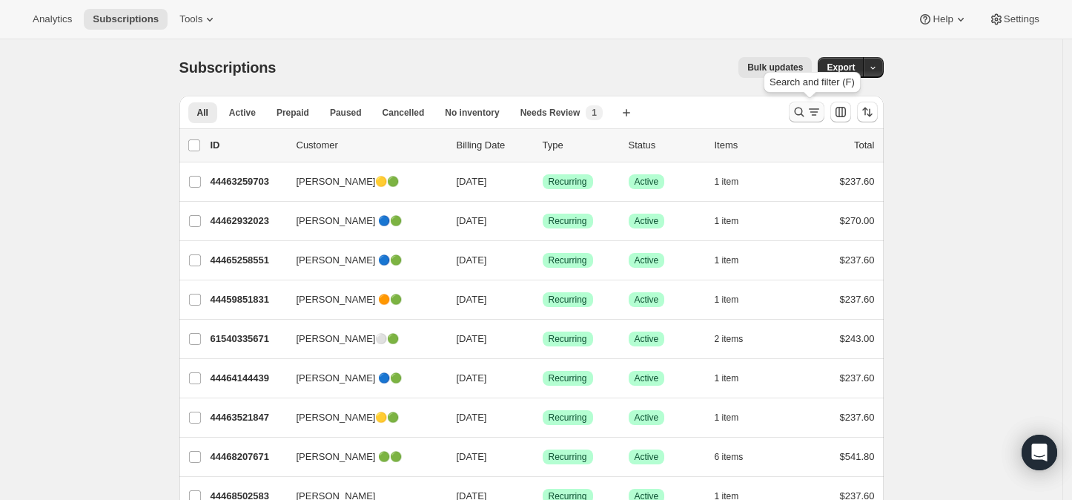 The width and height of the screenshot is (1072, 500). What do you see at coordinates (403, 113) in the screenshot?
I see `span: Cancelled` at bounding box center [403, 113].